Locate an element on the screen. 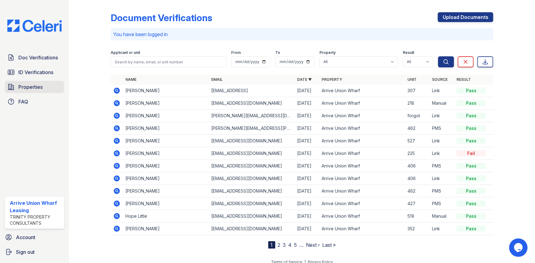 This screenshot has width=535, height=263. td: 225 is located at coordinates (417, 154).